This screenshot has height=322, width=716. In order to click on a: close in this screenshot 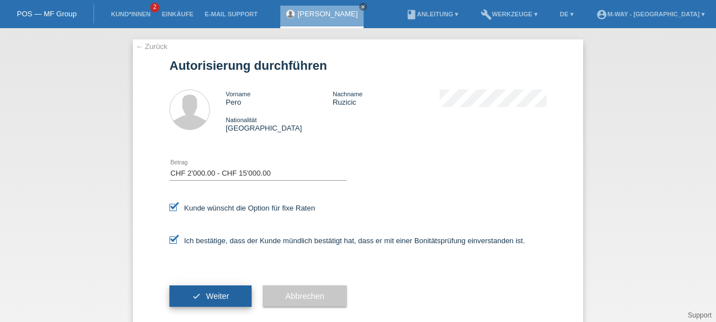, I will do `click(363, 7)`.